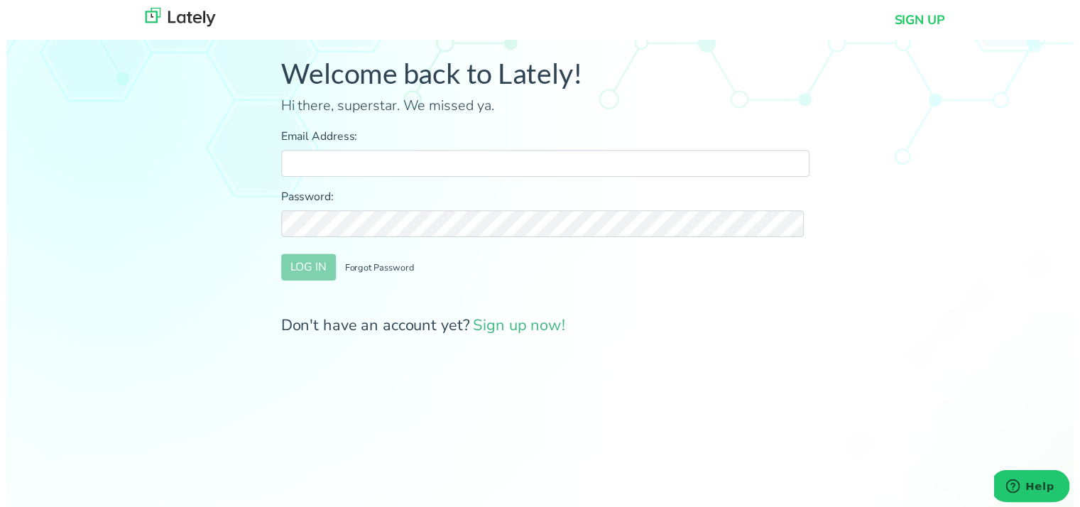  I want to click on a: SIGN UP, so click(924, 20).